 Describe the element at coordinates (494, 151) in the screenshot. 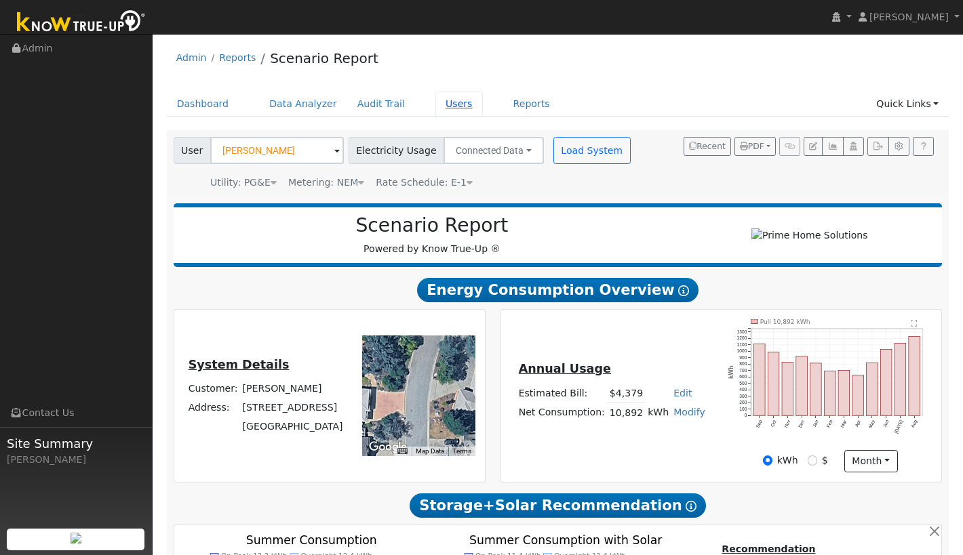

I see `button: Connected Data` at that location.